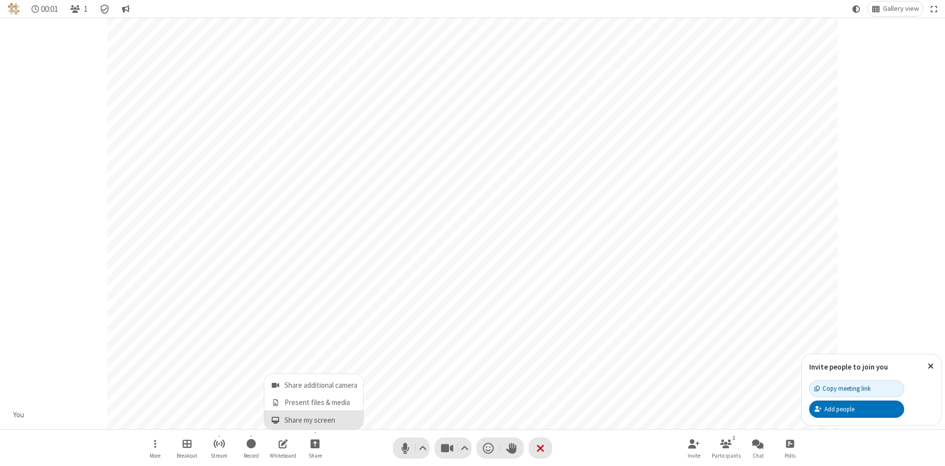  What do you see at coordinates (313, 383) in the screenshot?
I see `button: Share additional camera` at bounding box center [313, 383].